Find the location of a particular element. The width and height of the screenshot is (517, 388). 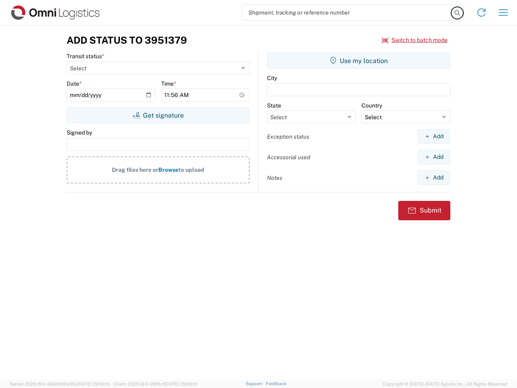

label: Country is located at coordinates (372, 105).